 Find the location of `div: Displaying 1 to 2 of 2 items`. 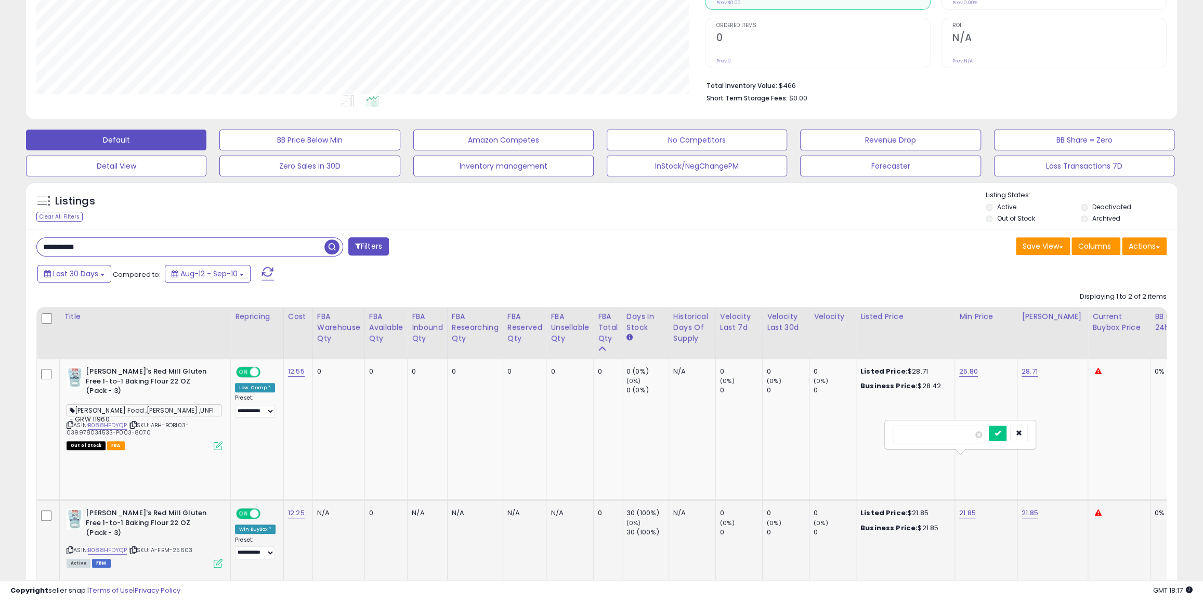

div: Displaying 1 to 2 of 2 items is located at coordinates (1123, 296).